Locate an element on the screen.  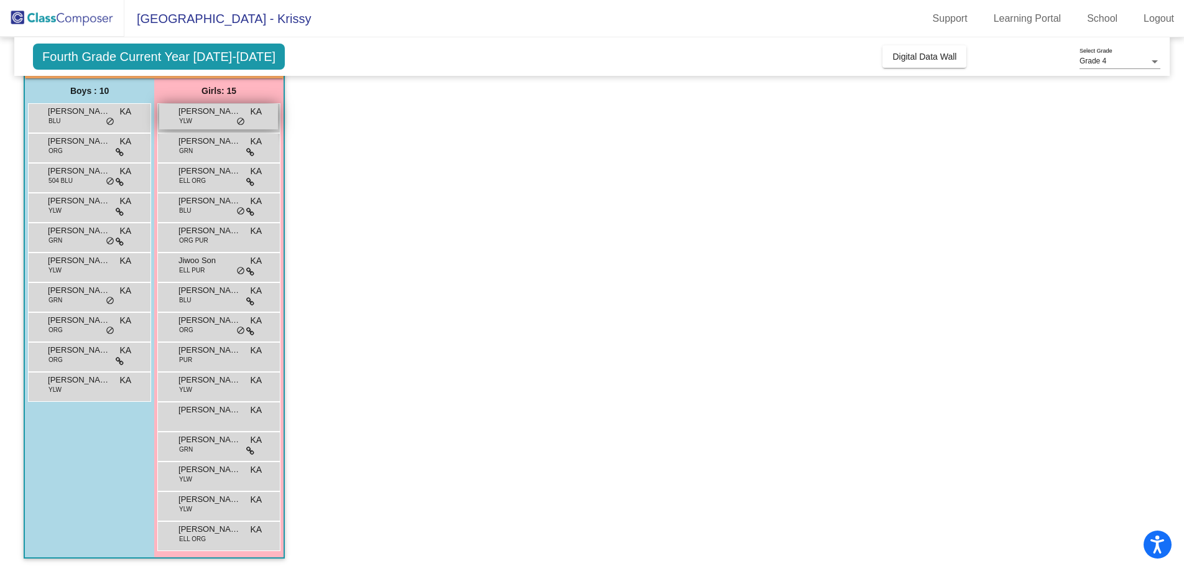
span: Jiwoo Son is located at coordinates (210, 261).